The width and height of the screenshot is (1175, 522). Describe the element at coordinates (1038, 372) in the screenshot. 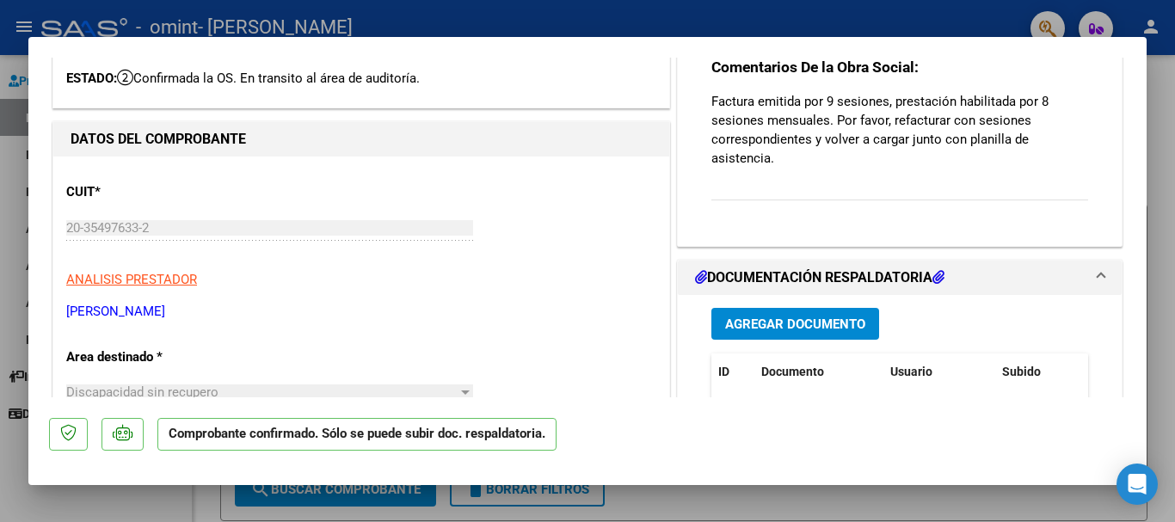

I see `datatable-header-cell: Subido` at that location.